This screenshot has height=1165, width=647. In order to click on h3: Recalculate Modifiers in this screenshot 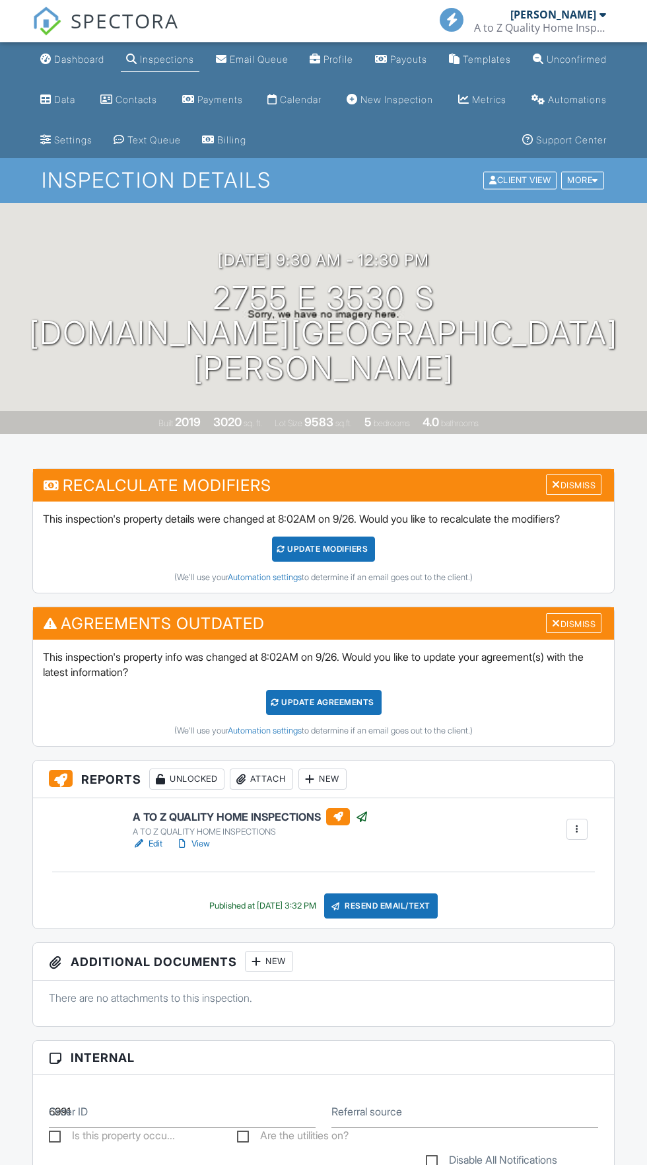, I will do `click(324, 485)`.